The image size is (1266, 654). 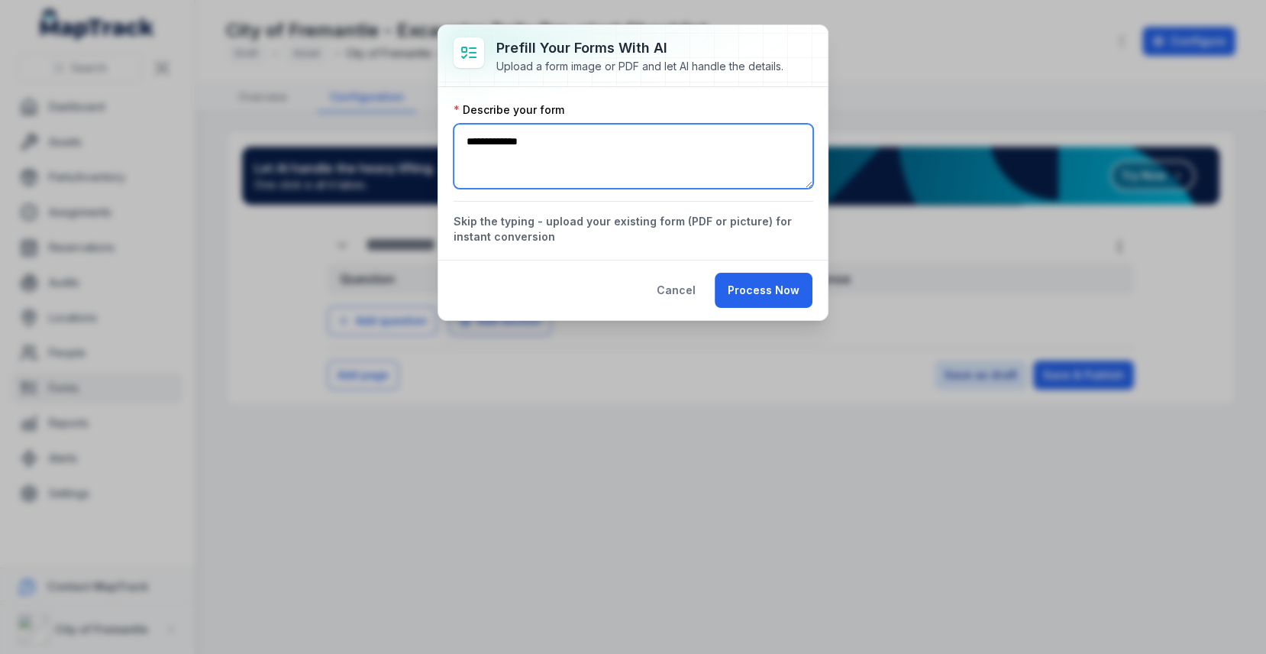 I want to click on h3: Prefill Your Forms with AI, so click(x=640, y=48).